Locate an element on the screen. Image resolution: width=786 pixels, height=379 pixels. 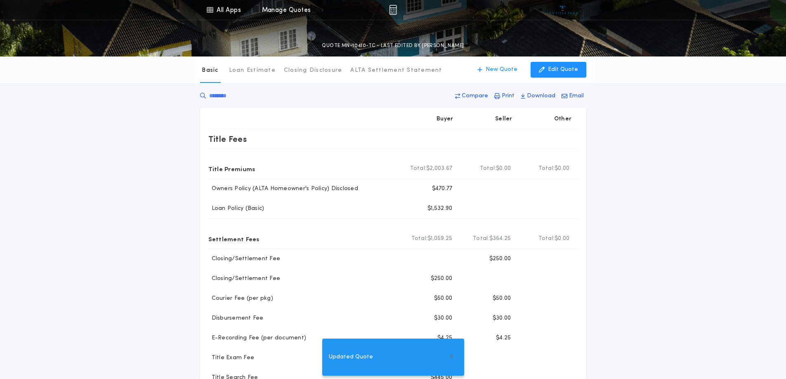
span: Updated Quote is located at coordinates (351, 357).